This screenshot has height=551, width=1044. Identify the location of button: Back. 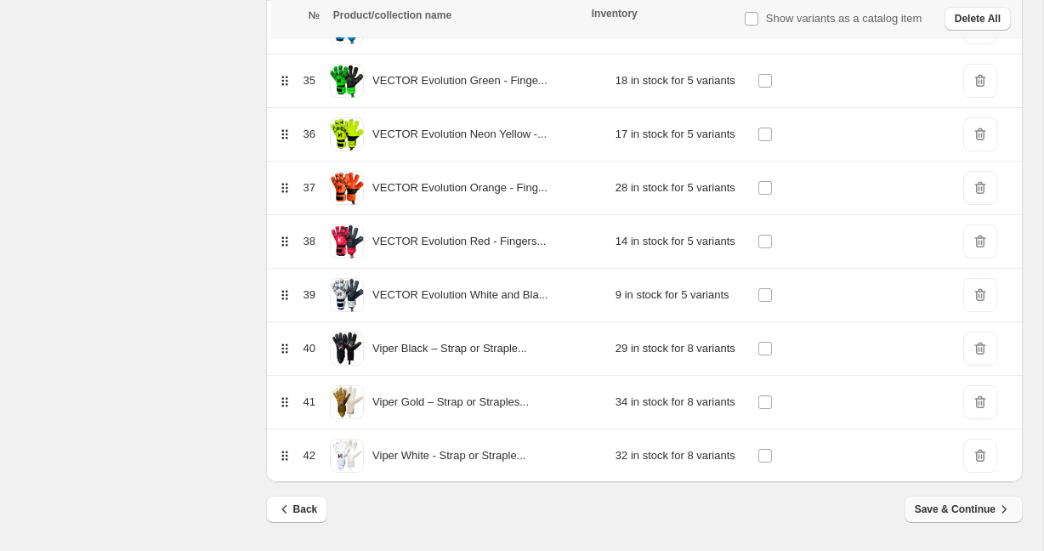
(297, 509).